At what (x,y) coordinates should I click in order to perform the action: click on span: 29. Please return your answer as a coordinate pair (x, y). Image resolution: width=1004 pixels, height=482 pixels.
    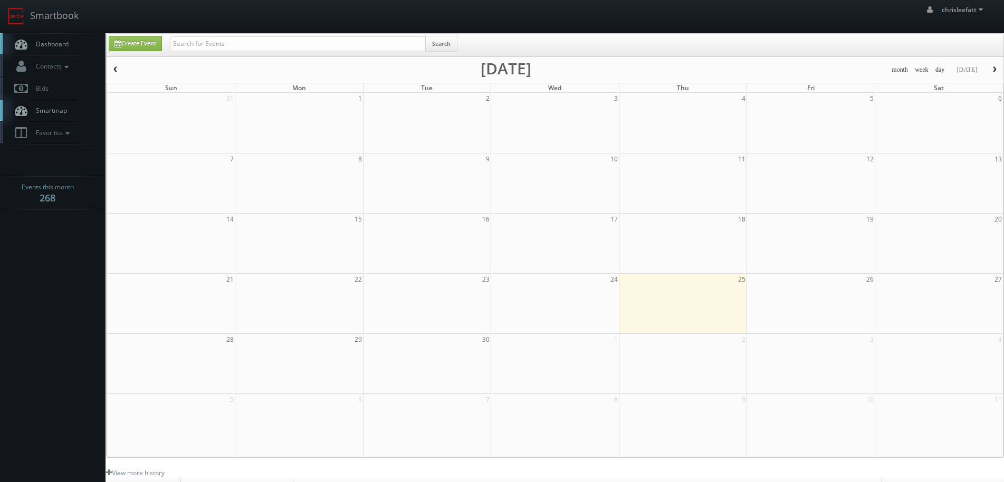
    Looking at the image, I should click on (358, 339).